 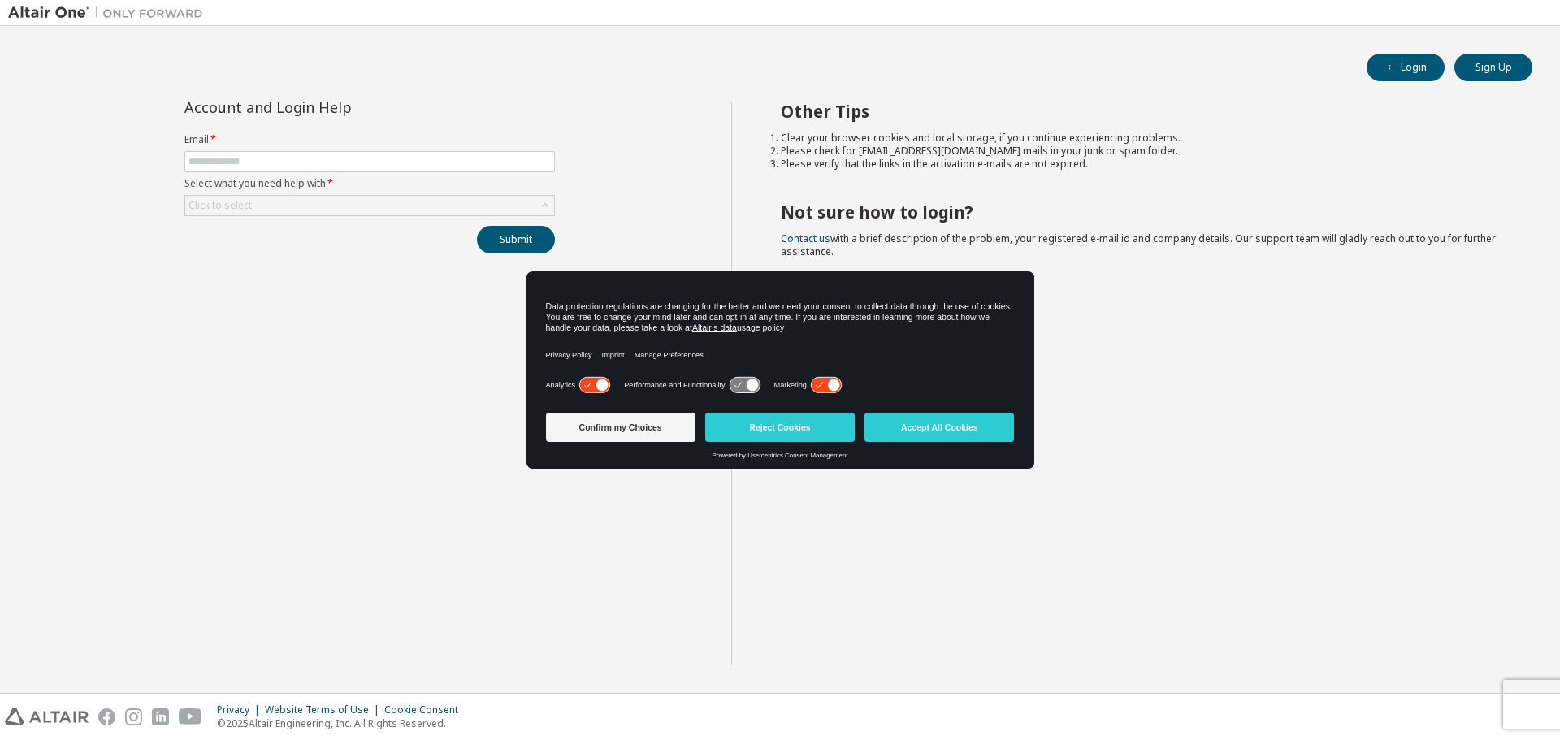 I want to click on img: altair_logo.svg, so click(x=46, y=717).